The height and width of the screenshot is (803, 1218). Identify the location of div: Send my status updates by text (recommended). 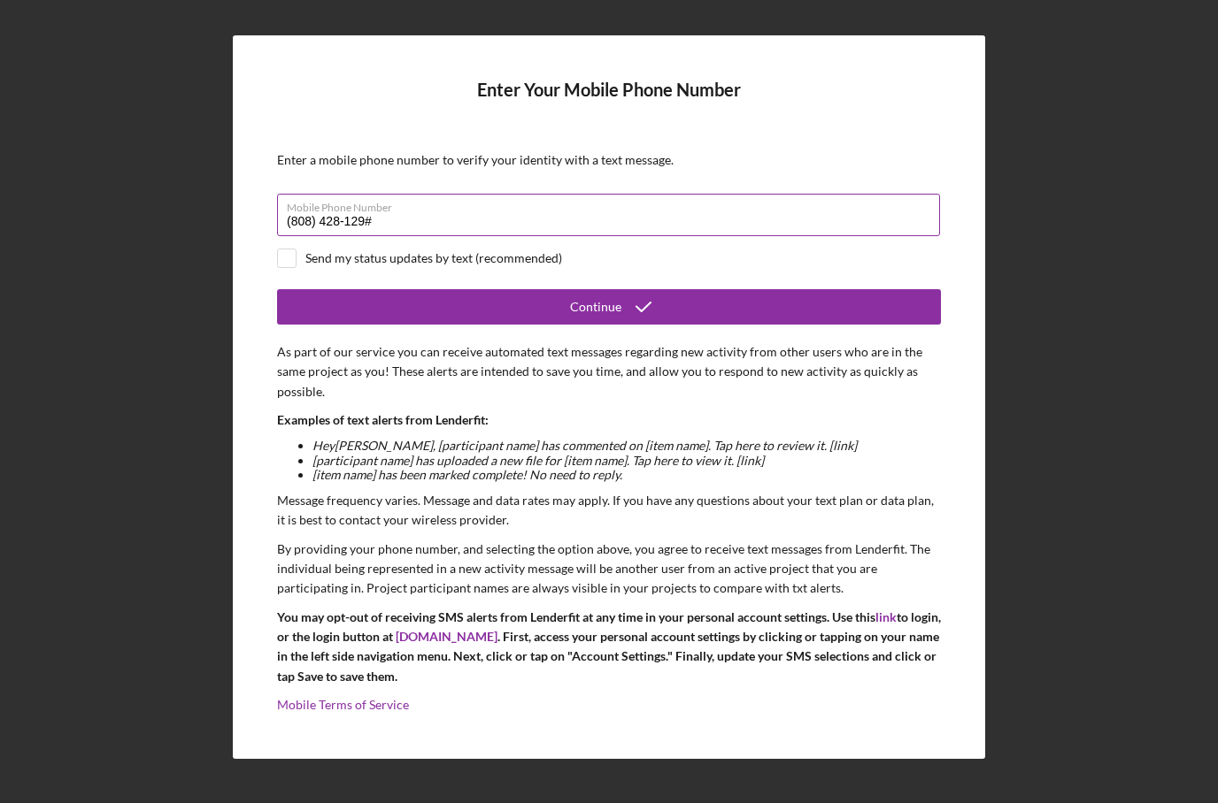
(434, 258).